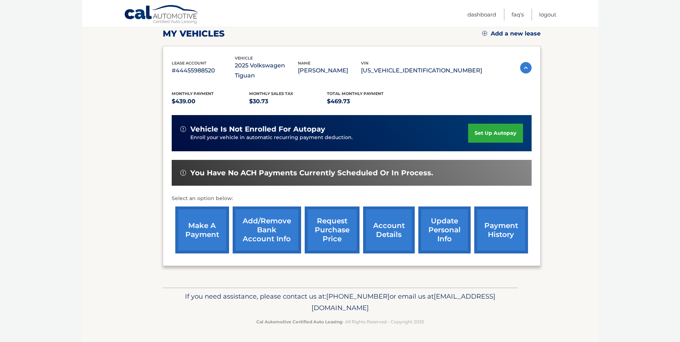 The width and height of the screenshot is (680, 342). What do you see at coordinates (266, 71) in the screenshot?
I see `p: 2025 Volkswagen Tiguan` at bounding box center [266, 71].